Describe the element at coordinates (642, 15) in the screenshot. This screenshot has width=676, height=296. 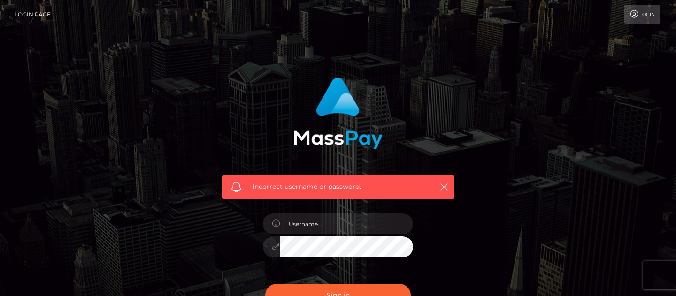
I see `a: Login` at that location.